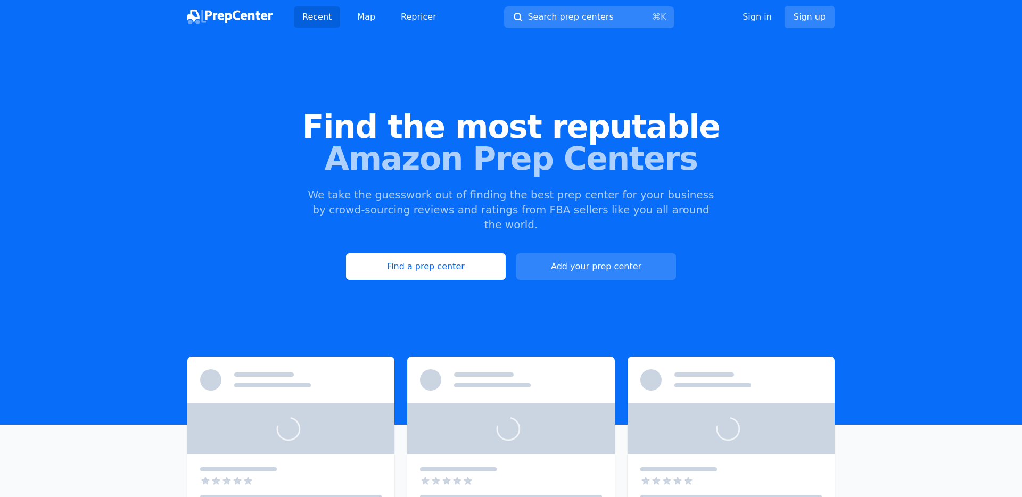 The width and height of the screenshot is (1022, 497). What do you see at coordinates (809, 17) in the screenshot?
I see `a: Sign up` at bounding box center [809, 17].